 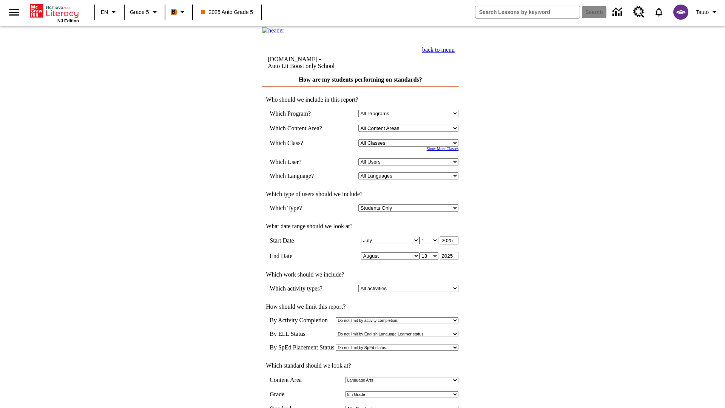 What do you see at coordinates (301, 176) in the screenshot?
I see `td: Which Language?` at bounding box center [301, 176].